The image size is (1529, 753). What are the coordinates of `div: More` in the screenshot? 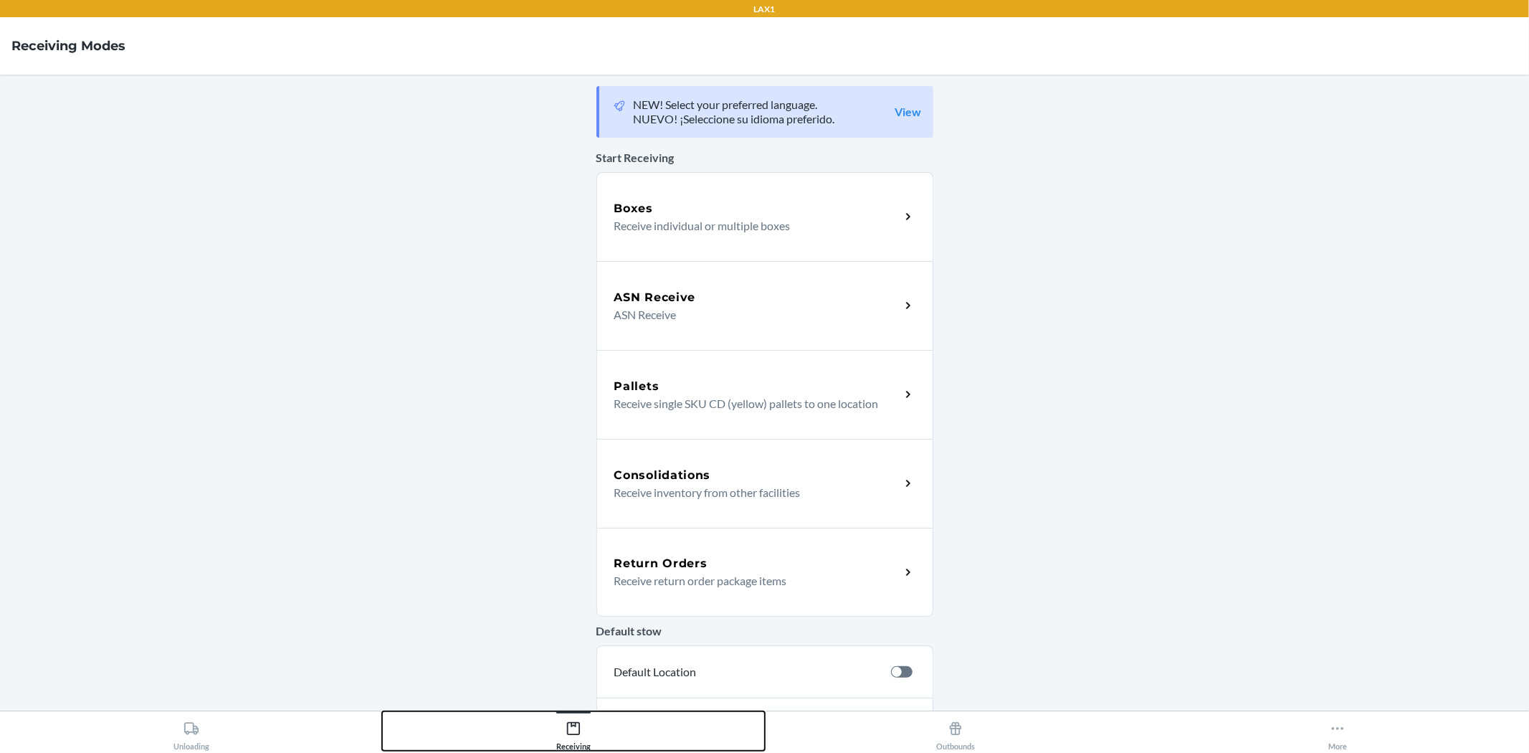 It's located at (1338, 733).